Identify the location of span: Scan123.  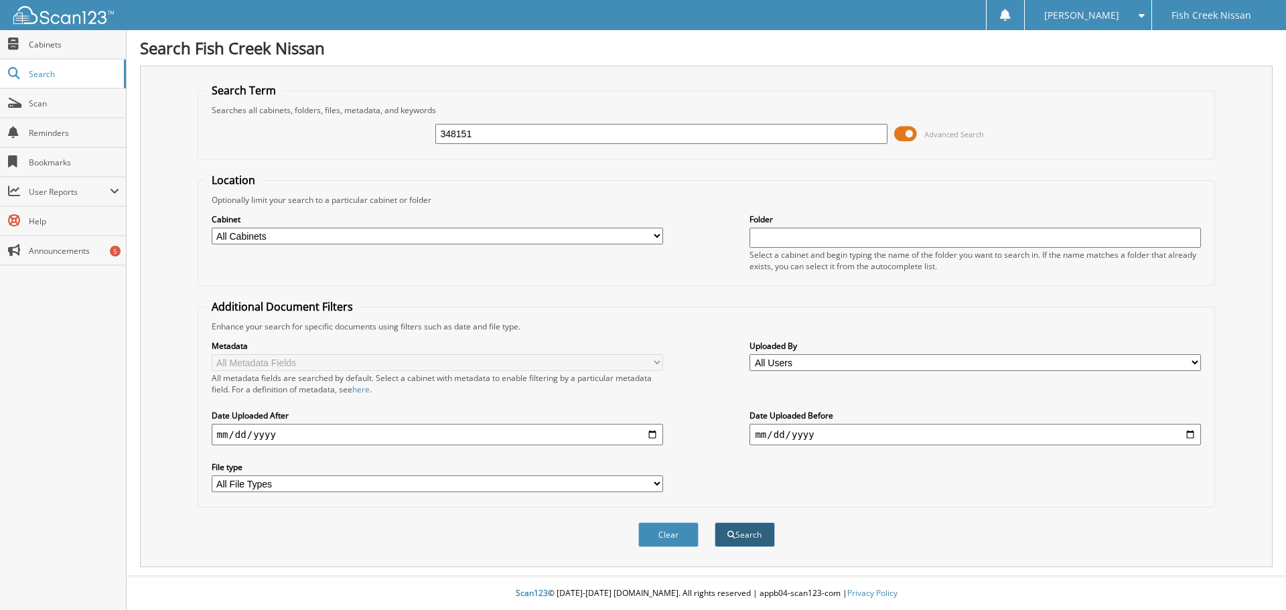
(532, 593).